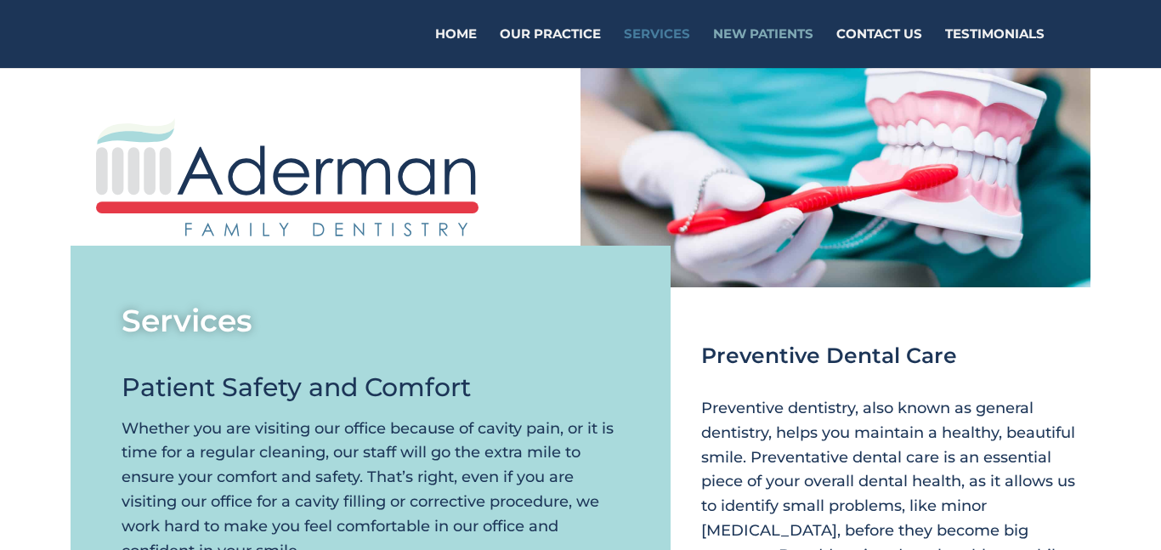  I want to click on a: New Patients, so click(763, 48).